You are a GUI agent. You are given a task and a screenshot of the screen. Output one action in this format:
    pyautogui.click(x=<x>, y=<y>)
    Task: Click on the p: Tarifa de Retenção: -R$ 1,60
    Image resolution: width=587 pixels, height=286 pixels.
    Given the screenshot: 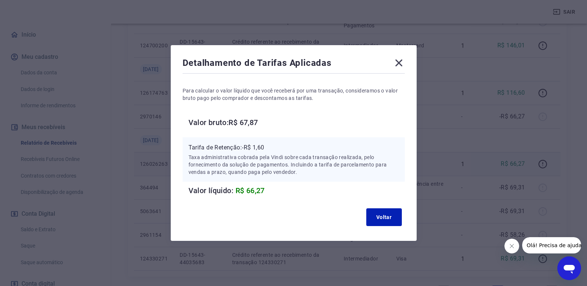 What is the action you would take?
    pyautogui.click(x=294, y=148)
    